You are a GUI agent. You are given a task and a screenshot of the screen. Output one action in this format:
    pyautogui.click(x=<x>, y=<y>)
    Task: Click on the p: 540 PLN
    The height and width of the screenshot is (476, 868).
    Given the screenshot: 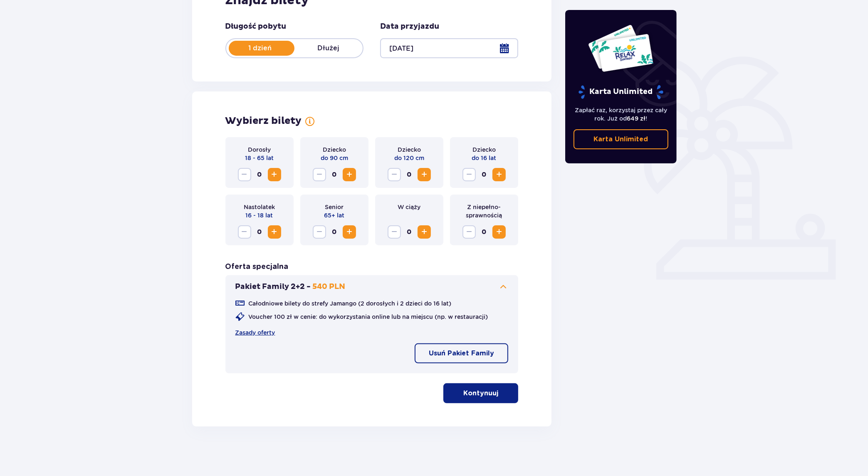 What is the action you would take?
    pyautogui.click(x=329, y=287)
    